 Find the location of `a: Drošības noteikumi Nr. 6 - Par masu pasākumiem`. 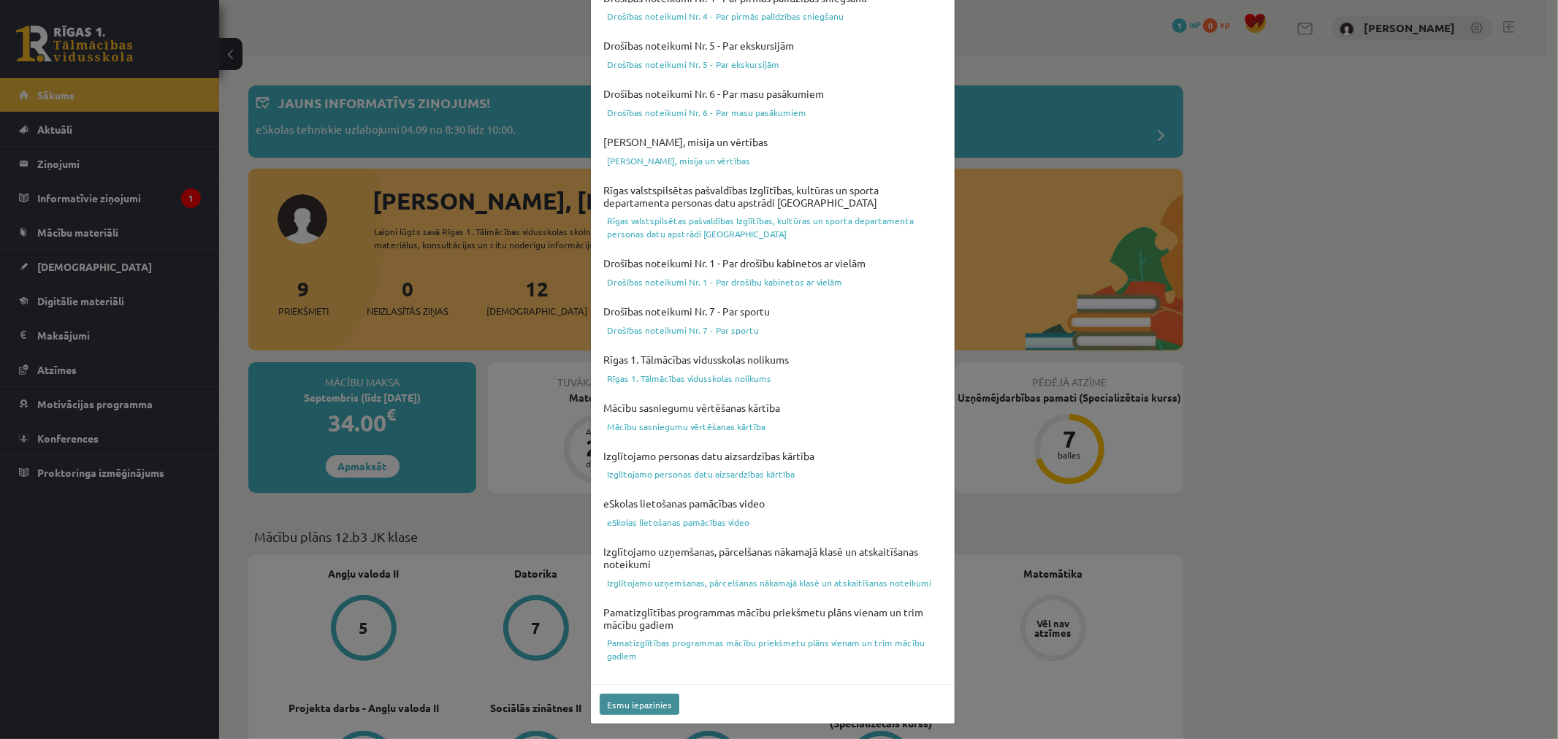

a: Drošības noteikumi Nr. 6 - Par masu pasākumiem is located at coordinates (773, 112).